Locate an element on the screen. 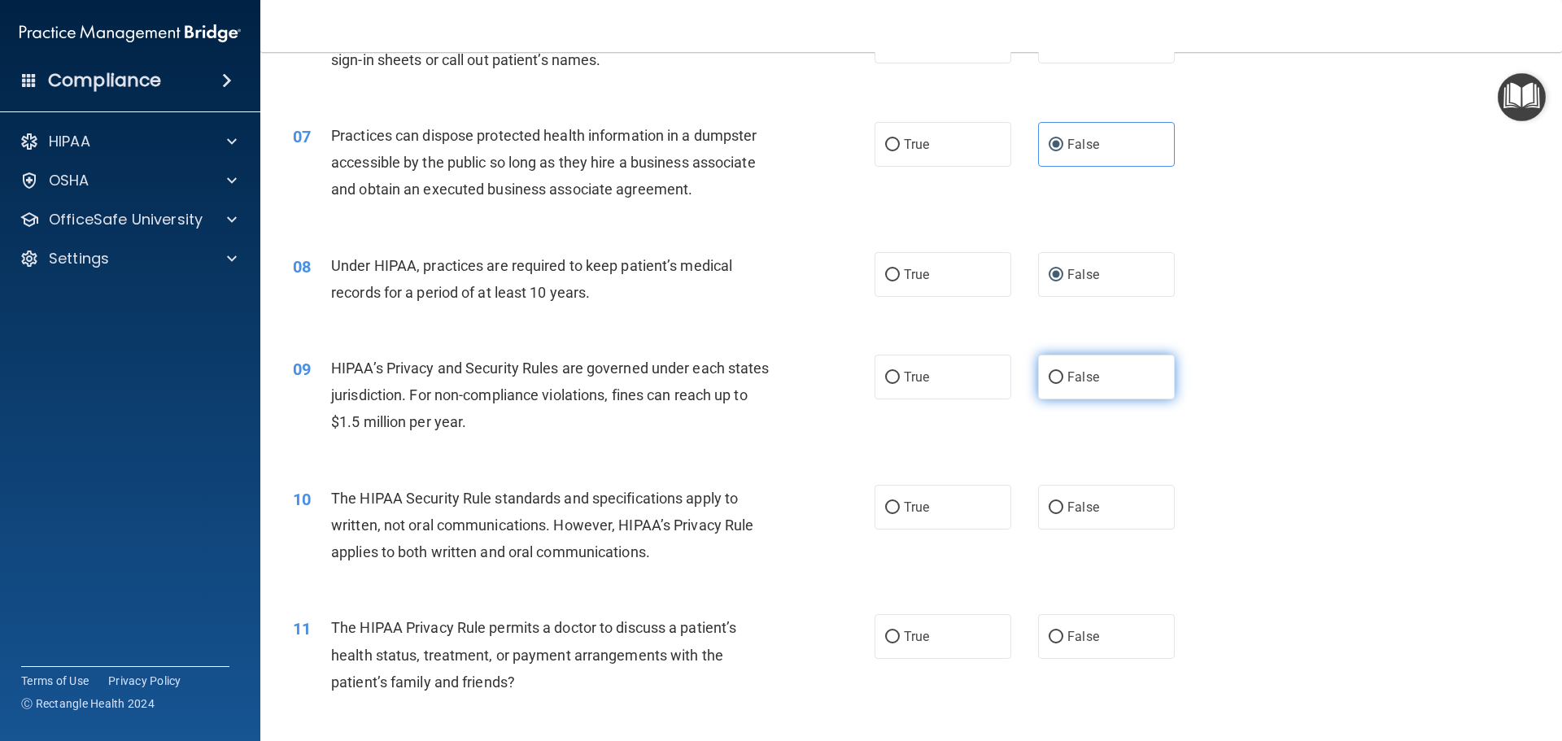  p: Settings is located at coordinates (79, 259).